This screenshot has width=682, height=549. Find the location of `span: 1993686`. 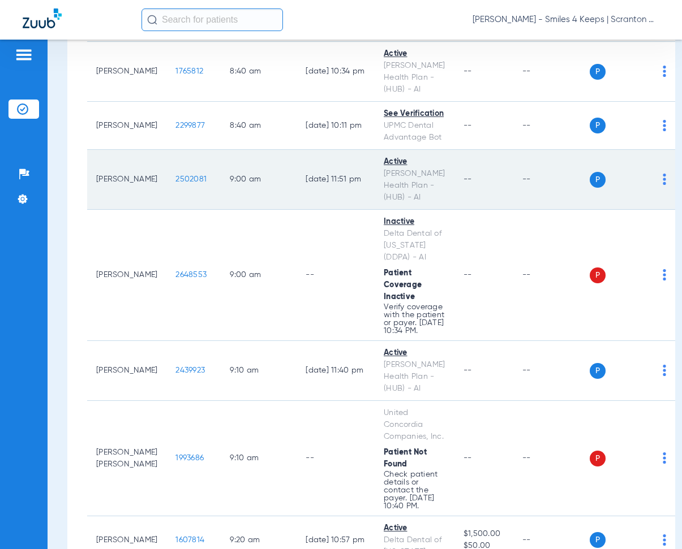

span: 1993686 is located at coordinates (190, 458).